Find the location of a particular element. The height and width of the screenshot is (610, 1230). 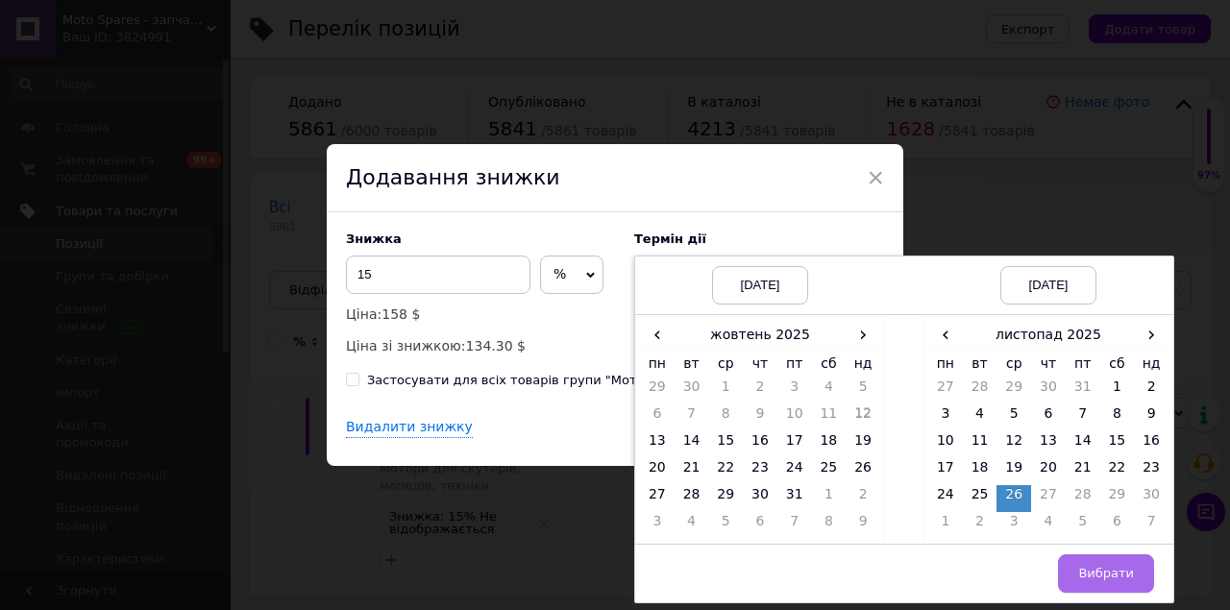

span: Вибрати is located at coordinates (1106, 573).